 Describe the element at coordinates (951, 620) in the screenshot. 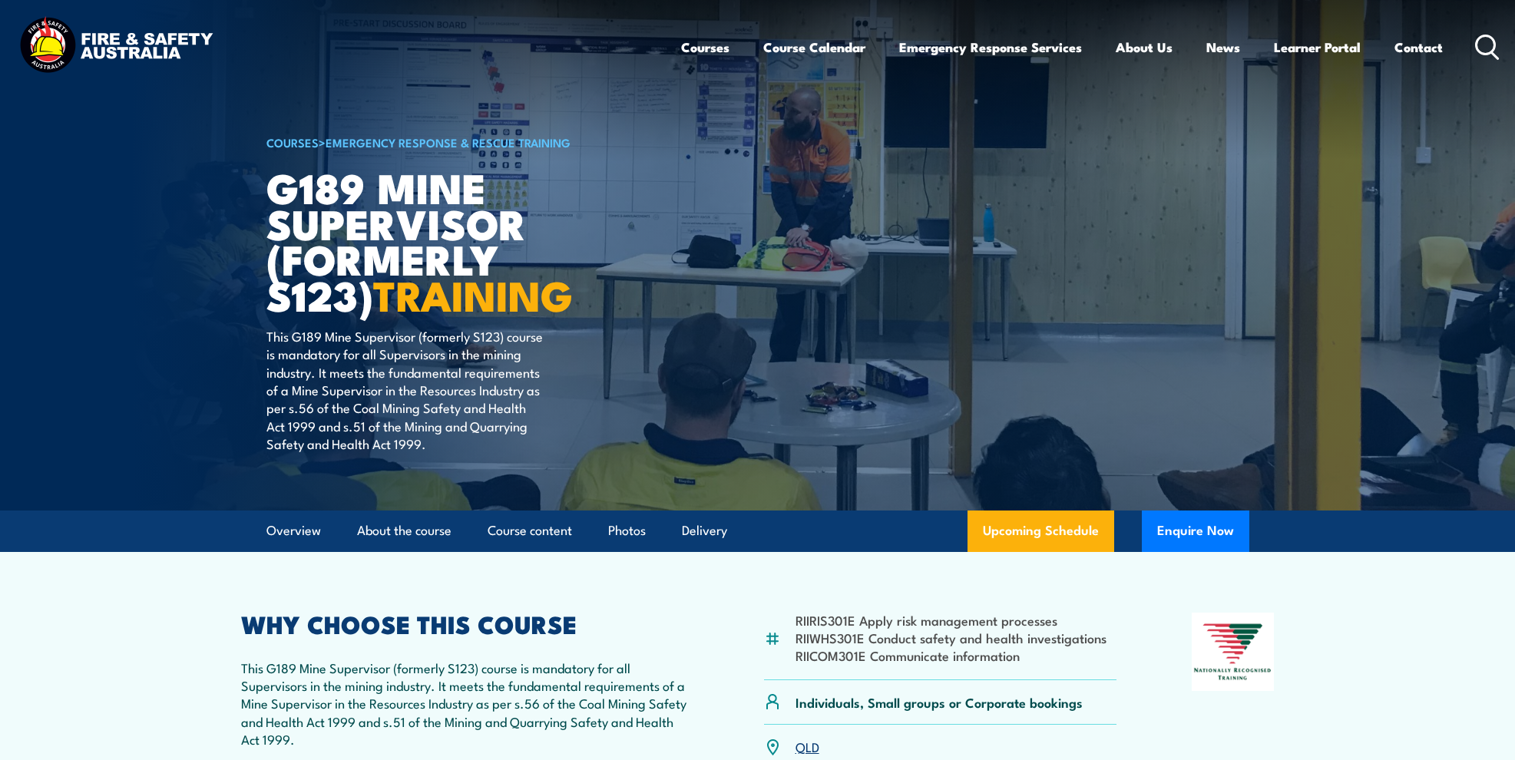

I see `li: RIIRIS301E Apply risk management processes` at that location.